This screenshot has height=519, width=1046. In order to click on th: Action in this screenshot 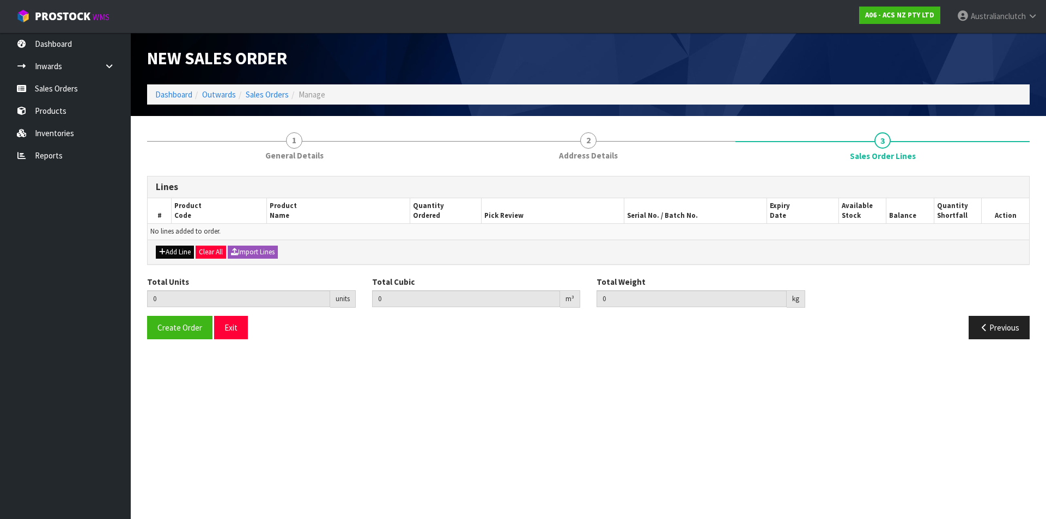, I will do `click(1005, 211)`.